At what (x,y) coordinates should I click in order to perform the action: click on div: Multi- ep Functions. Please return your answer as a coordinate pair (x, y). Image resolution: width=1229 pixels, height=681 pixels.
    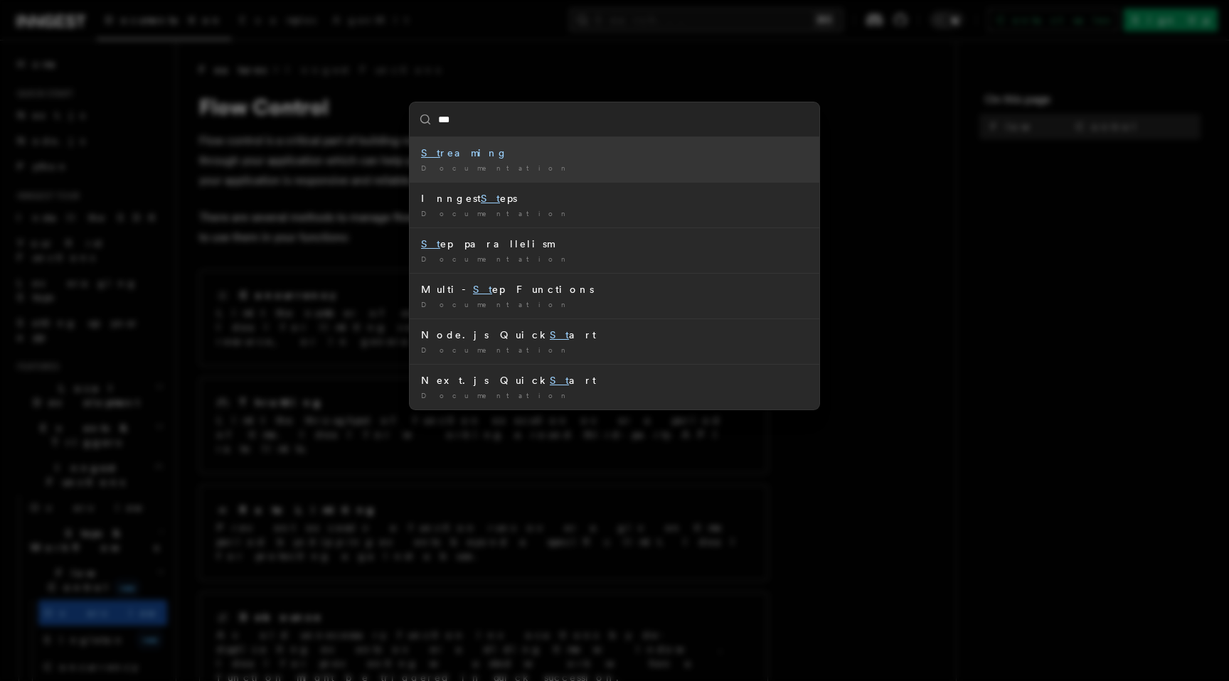
    Looking at the image, I should click on (614, 289).